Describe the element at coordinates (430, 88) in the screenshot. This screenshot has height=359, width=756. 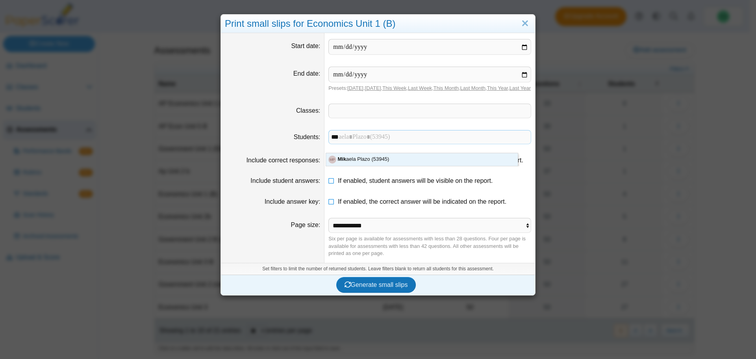
I see `div: Presets: , , , , , , ,` at that location.